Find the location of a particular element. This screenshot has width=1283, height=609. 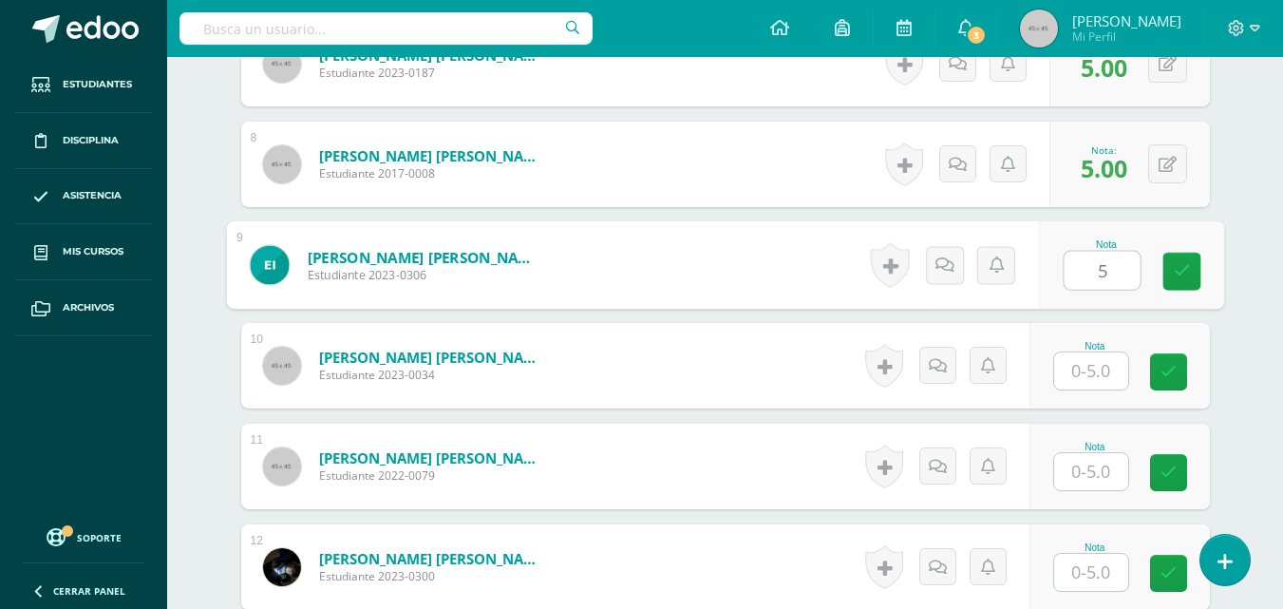

span: Asistencia is located at coordinates (92, 196).